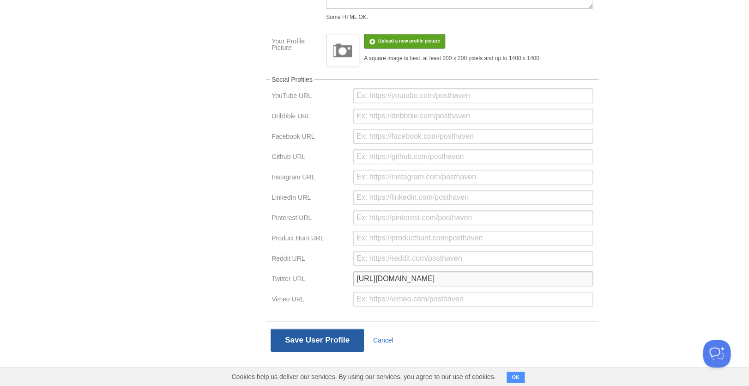  I want to click on input: Ex: https://github.com/posthaven, so click(473, 157).